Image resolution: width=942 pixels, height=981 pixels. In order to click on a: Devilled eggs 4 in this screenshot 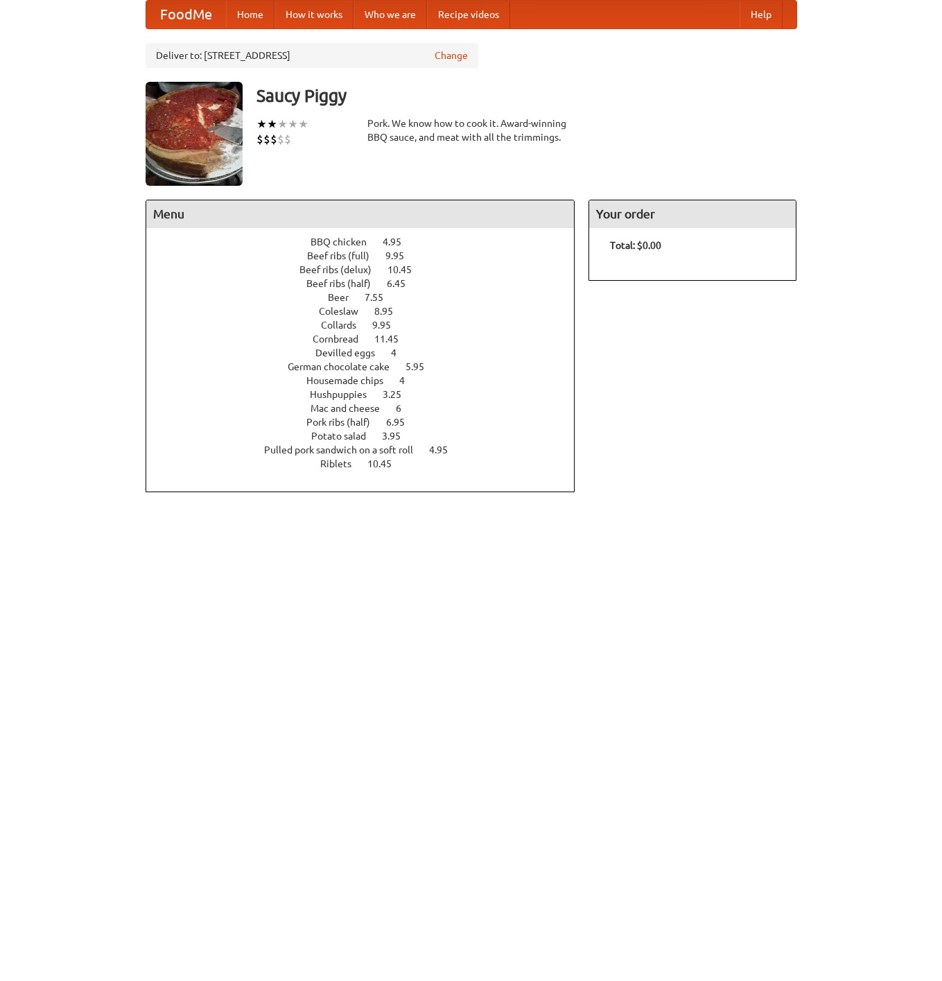, I will do `click(369, 353)`.